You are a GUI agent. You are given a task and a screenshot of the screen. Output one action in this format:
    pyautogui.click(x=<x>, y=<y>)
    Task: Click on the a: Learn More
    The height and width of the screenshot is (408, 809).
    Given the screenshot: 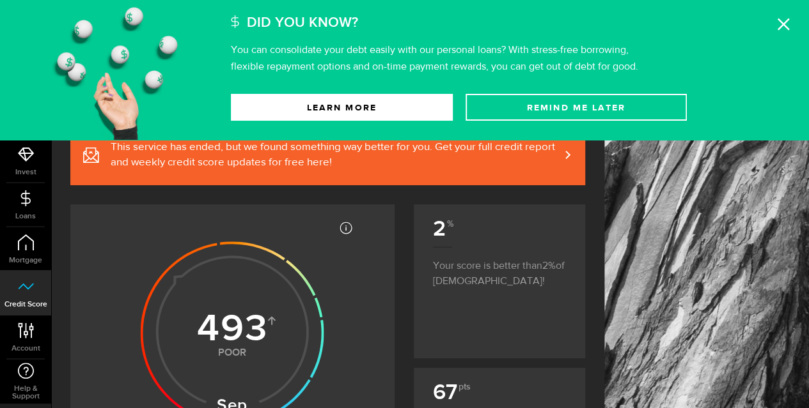 What is the action you would take?
    pyautogui.click(x=341, y=107)
    